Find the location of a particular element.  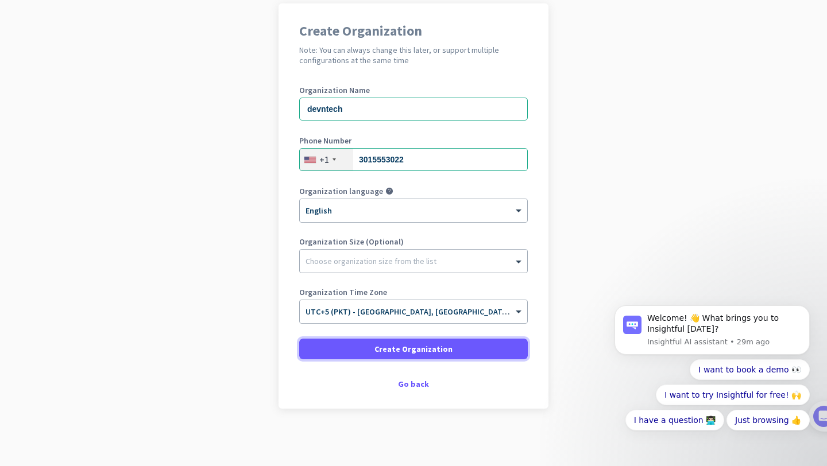

div: Quick reply options is located at coordinates (115, 178).